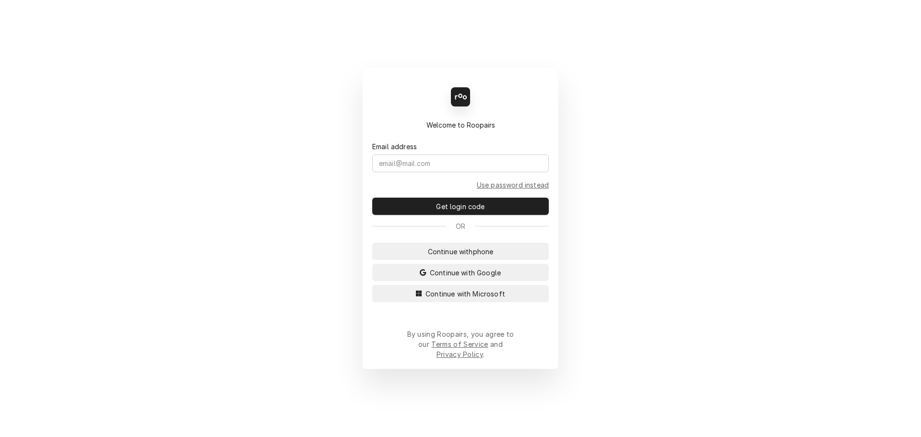 The height and width of the screenshot is (437, 921). What do you see at coordinates (460, 251) in the screenshot?
I see `span: Continue with phone` at bounding box center [460, 251].